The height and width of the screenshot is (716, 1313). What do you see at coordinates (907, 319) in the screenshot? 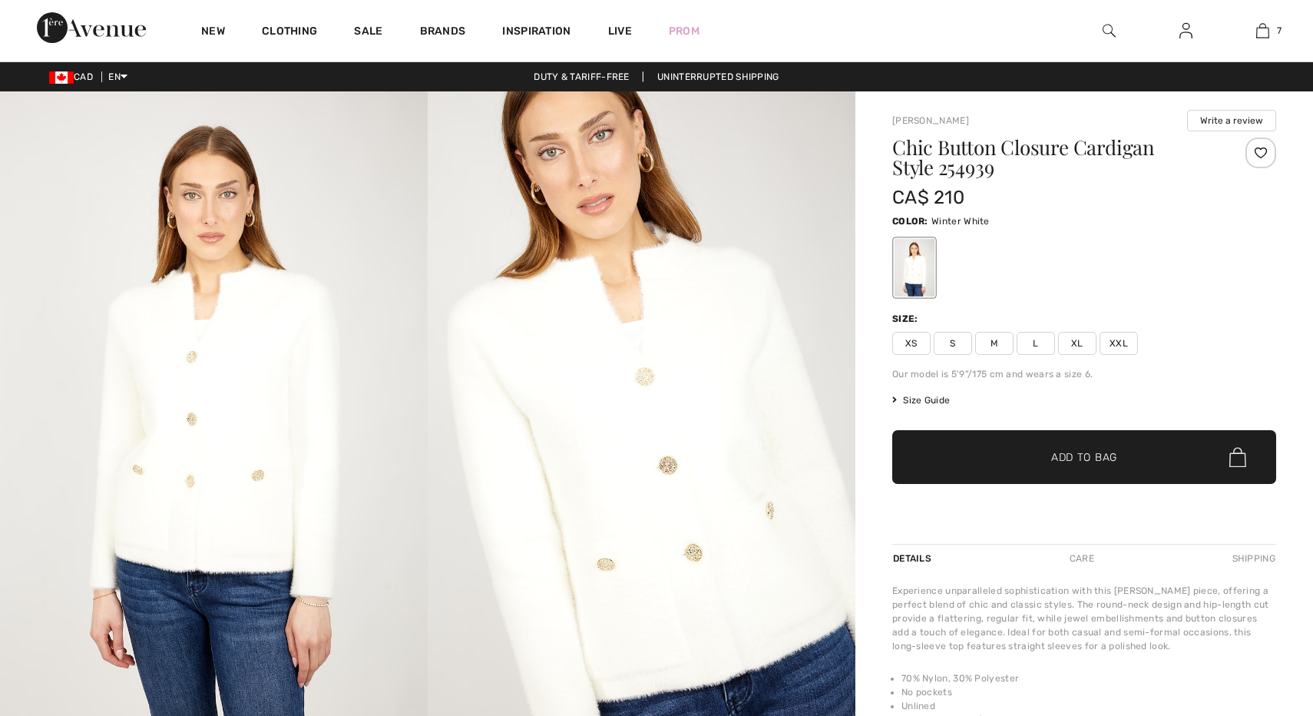
I see `div: Size:` at bounding box center [907, 319].